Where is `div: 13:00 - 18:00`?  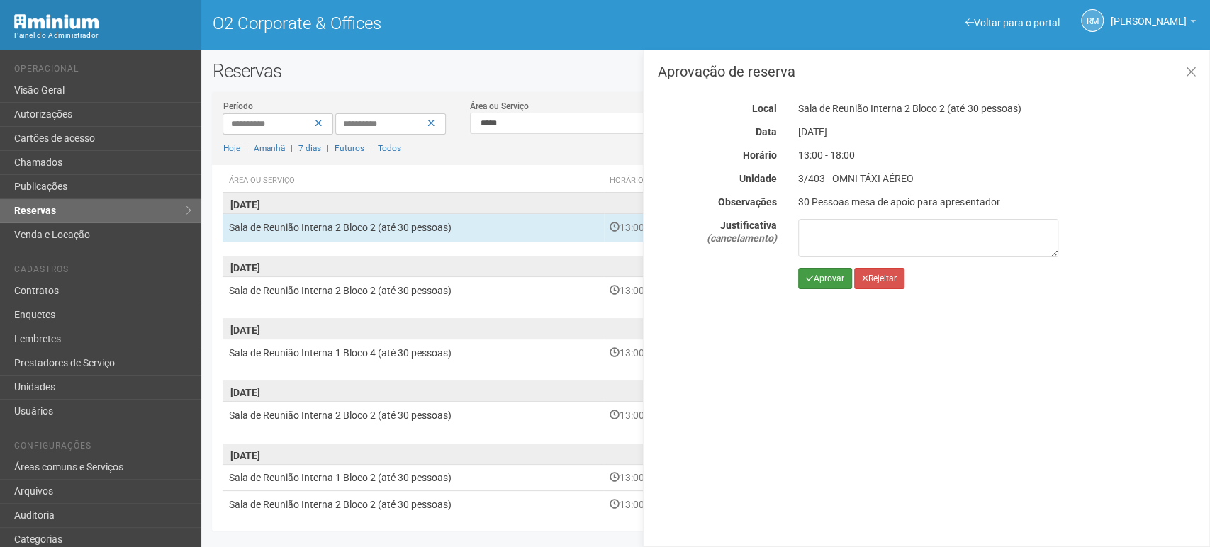
div: 13:00 - 18:00 is located at coordinates (928, 155).